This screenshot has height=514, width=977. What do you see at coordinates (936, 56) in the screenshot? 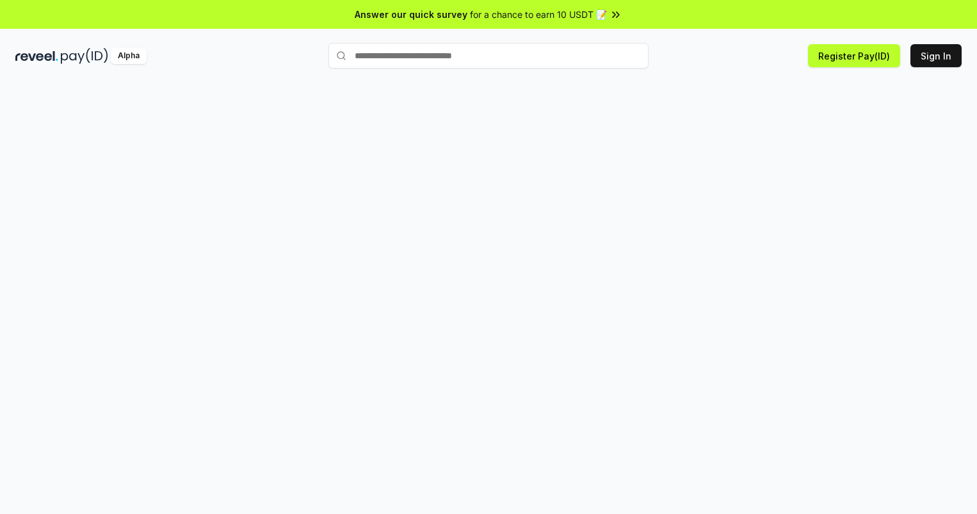
I see `button: Sign In` at bounding box center [936, 56].